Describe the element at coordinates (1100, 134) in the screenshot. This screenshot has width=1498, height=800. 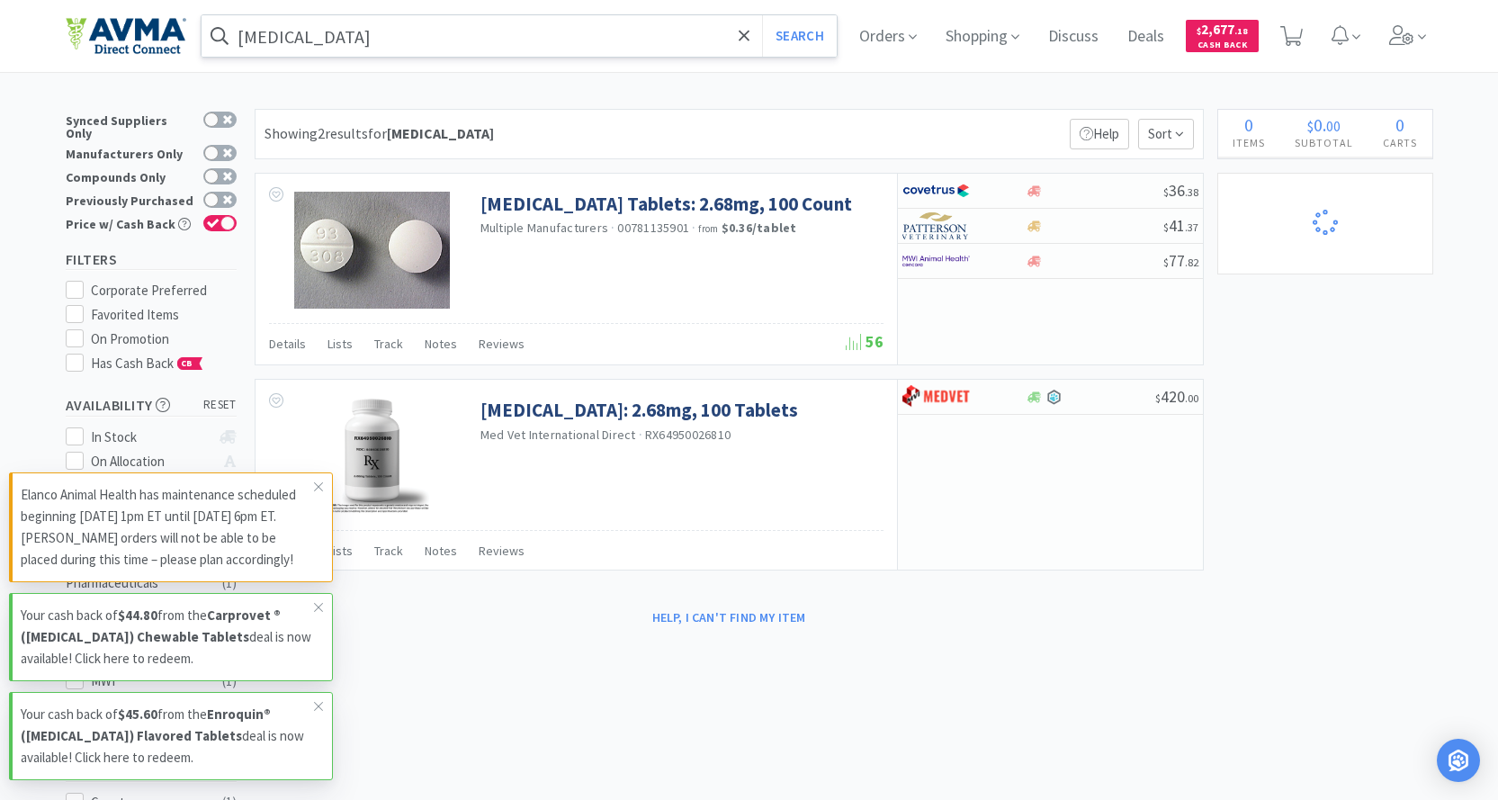
I see `p: Help` at that location.